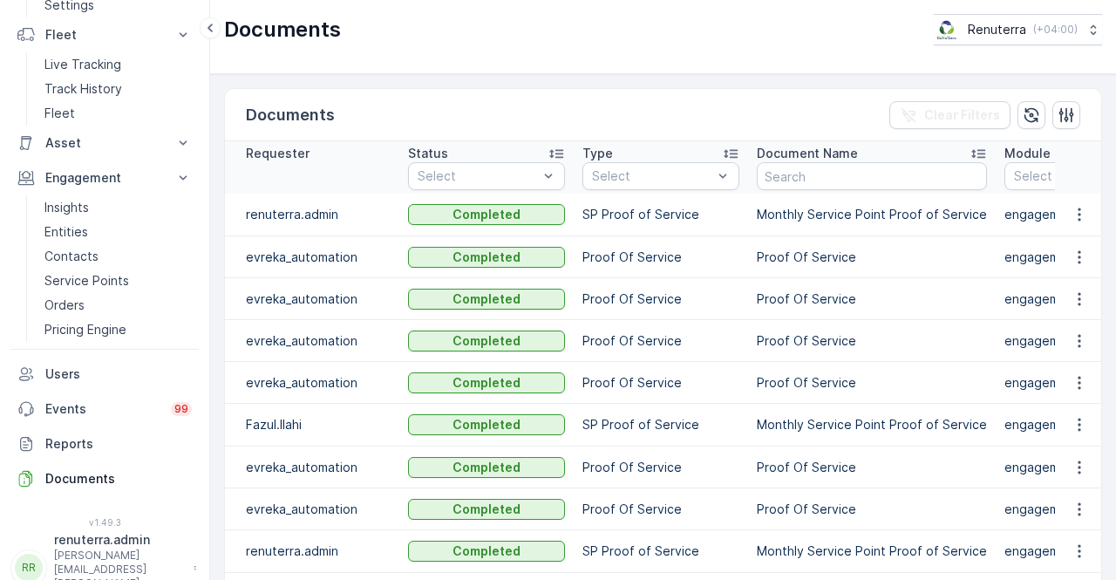 Image resolution: width=1116 pixels, height=580 pixels. Describe the element at coordinates (949, 115) in the screenshot. I see `button: Clear Filters` at that location.